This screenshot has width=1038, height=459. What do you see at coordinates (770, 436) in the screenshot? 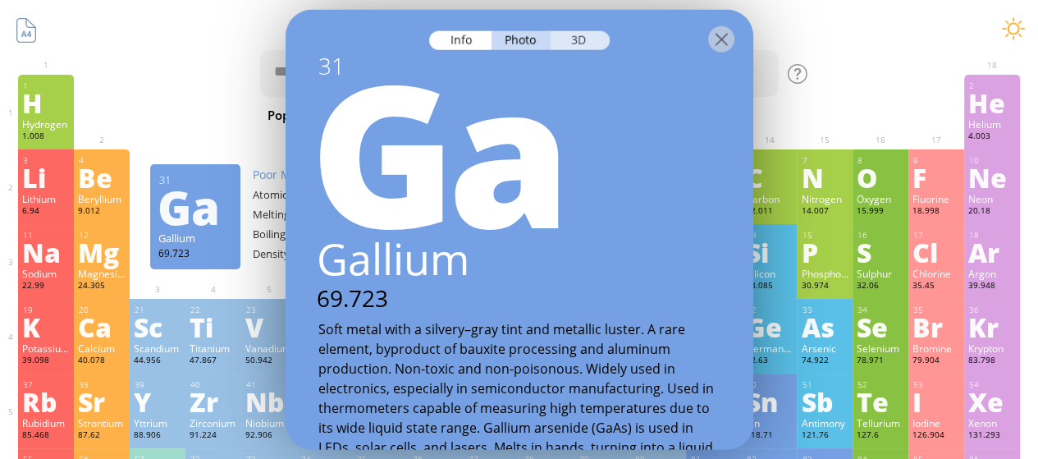
I see `div: 118.71` at bounding box center [770, 436].